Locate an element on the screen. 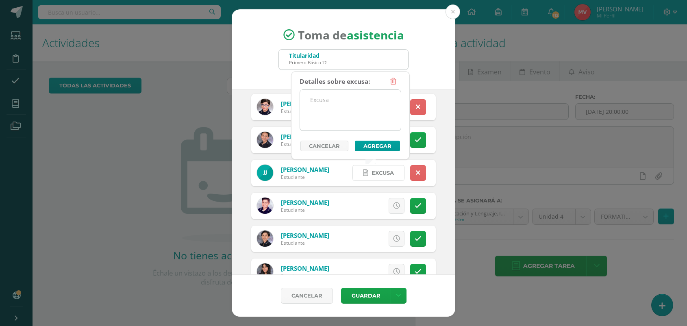 The height and width of the screenshot is (326, 687). img: 0776a94fd6da271c1982f8427c06120b.png is located at coordinates (265, 173).